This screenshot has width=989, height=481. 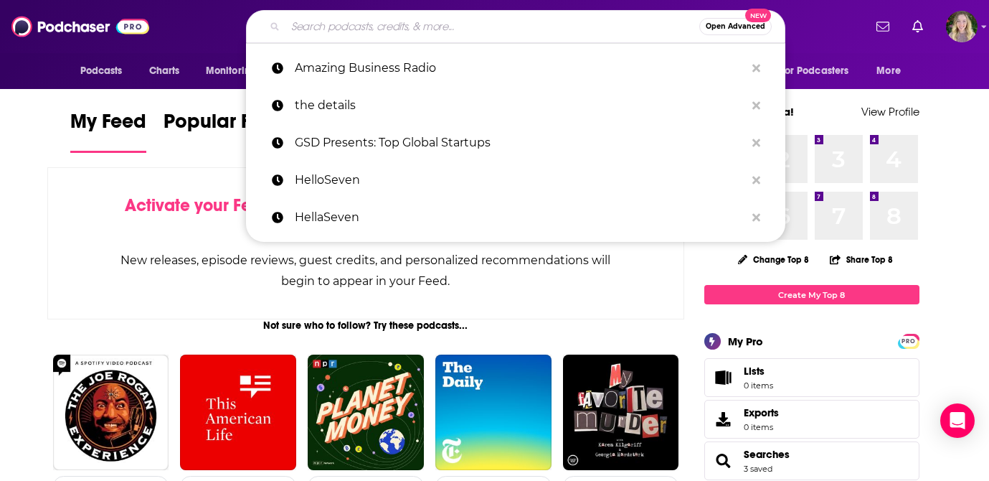 What do you see at coordinates (812, 419) in the screenshot?
I see `a: Exports` at bounding box center [812, 419].